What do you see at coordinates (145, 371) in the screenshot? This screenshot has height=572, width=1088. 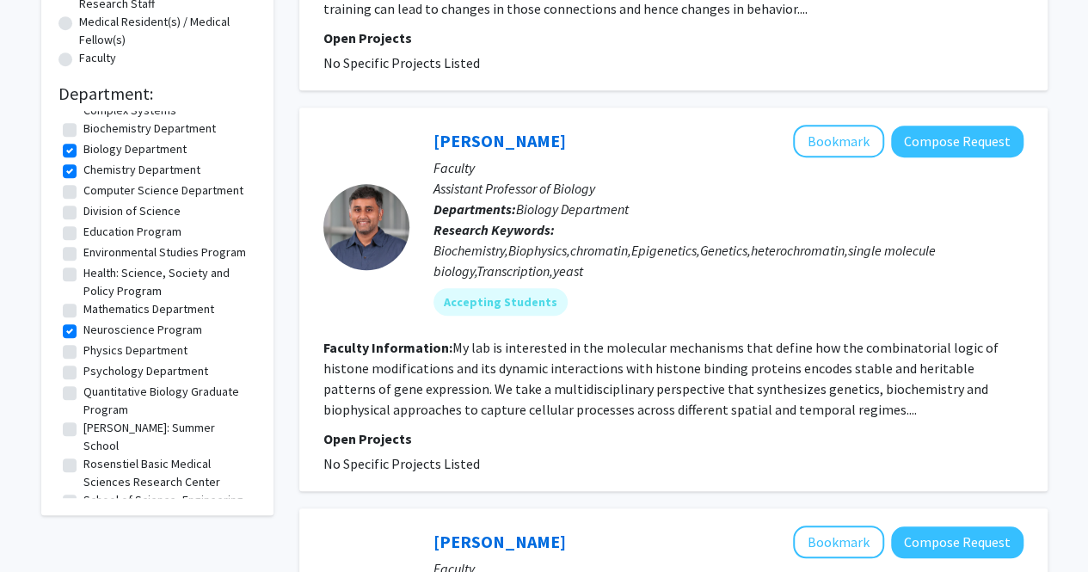 I see `label: Psychology Department` at bounding box center [145, 371].